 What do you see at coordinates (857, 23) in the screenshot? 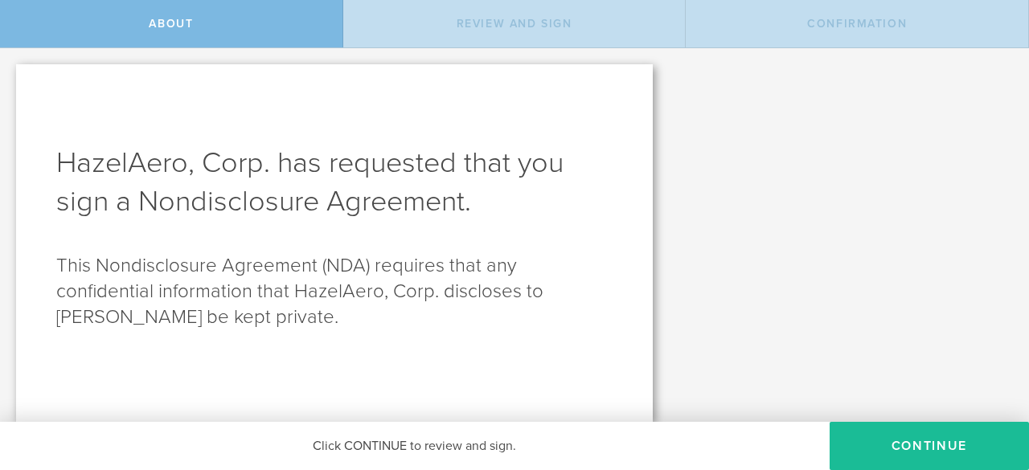
I see `span: Confirmation` at bounding box center [857, 23].